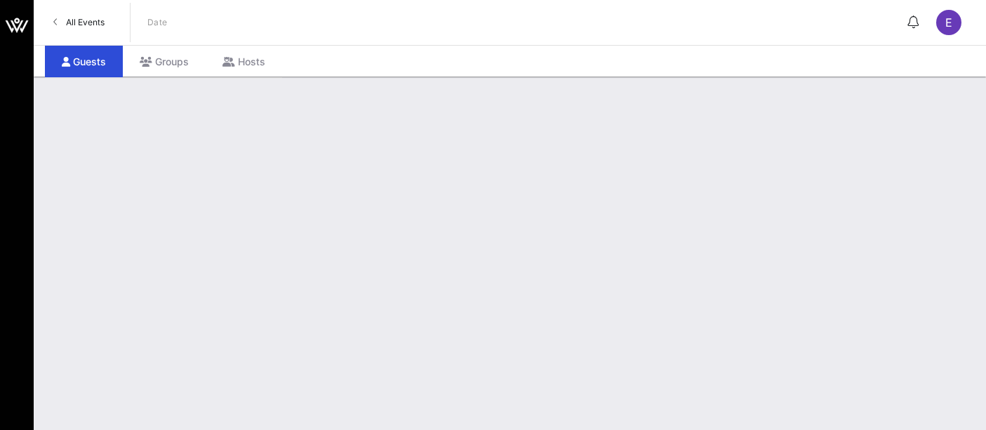  What do you see at coordinates (949, 22) in the screenshot?
I see `span: E` at bounding box center [949, 22].